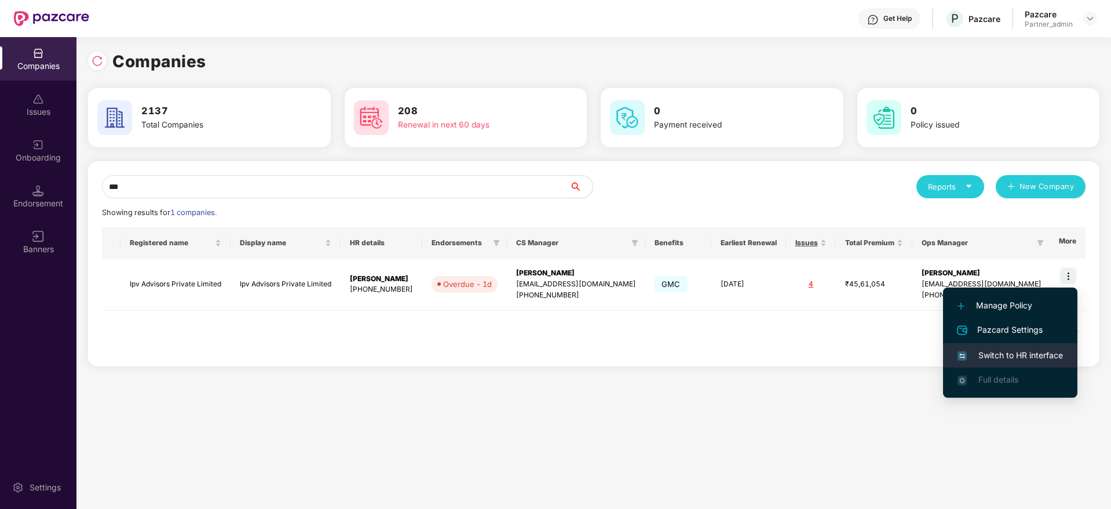 The width and height of the screenshot is (1111, 509). Describe the element at coordinates (281, 243) in the screenshot. I see `span: Display name` at that location.